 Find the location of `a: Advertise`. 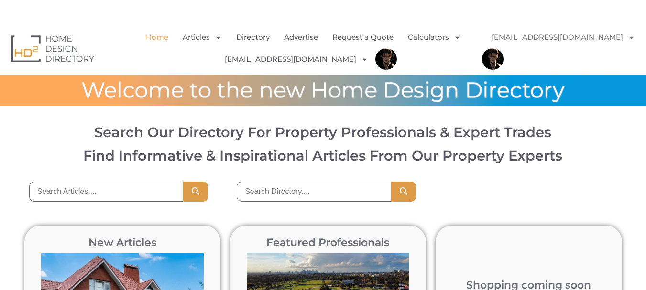

a: Advertise is located at coordinates (301, 37).